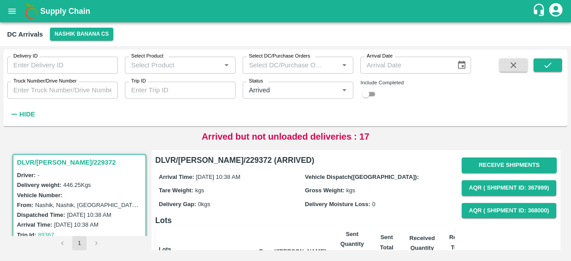  Describe the element at coordinates (286, 11) in the screenshot. I see `a: Supply Chain` at that location.